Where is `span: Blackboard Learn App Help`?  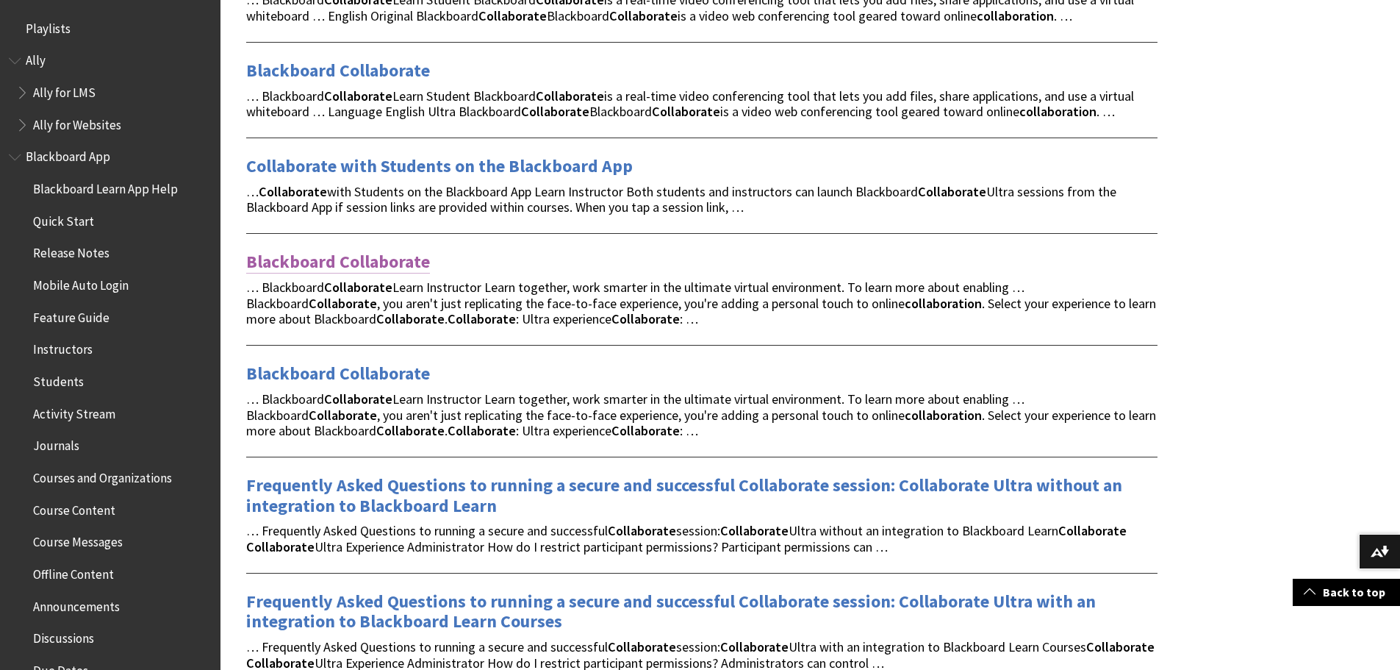
span: Blackboard Learn App Help is located at coordinates (105, 186).